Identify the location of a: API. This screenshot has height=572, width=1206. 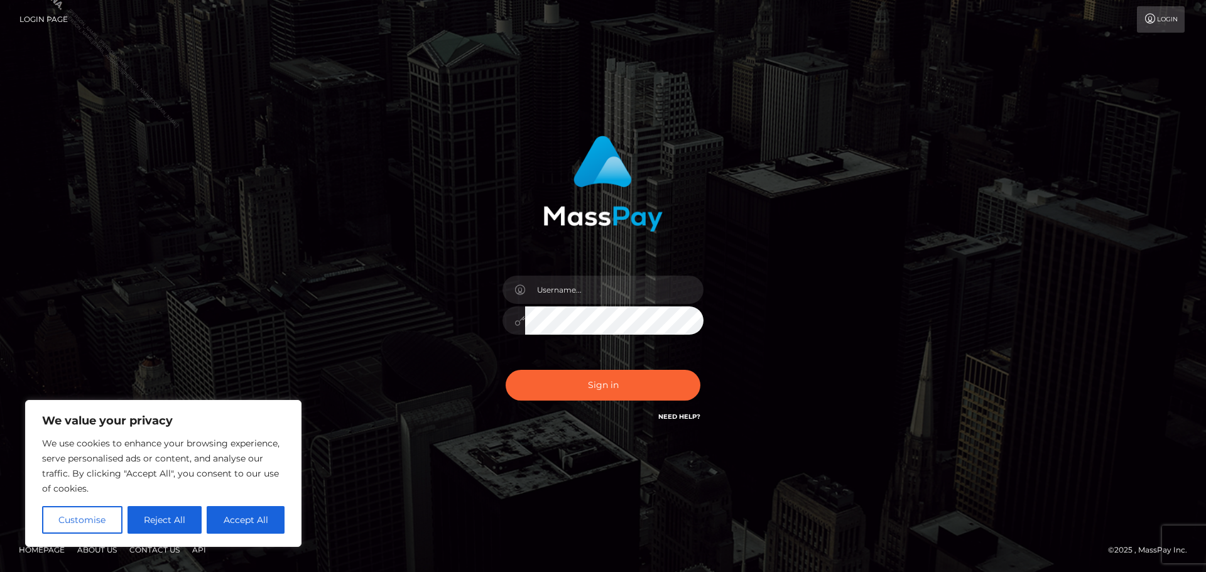
(199, 550).